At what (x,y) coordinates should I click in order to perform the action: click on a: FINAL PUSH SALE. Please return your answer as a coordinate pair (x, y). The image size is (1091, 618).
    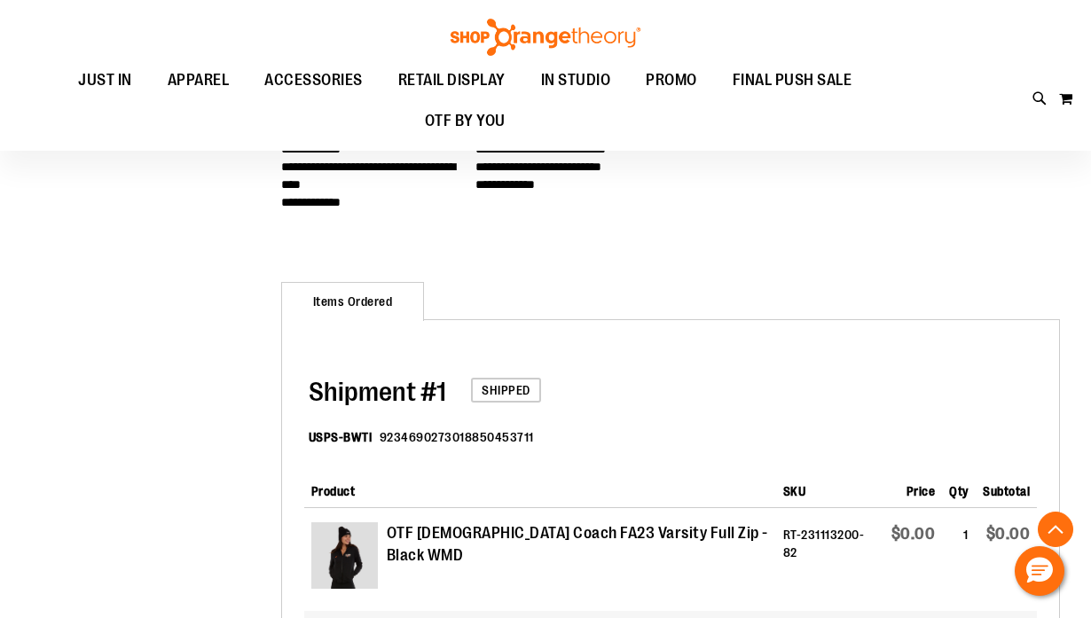
    Looking at the image, I should click on (792, 81).